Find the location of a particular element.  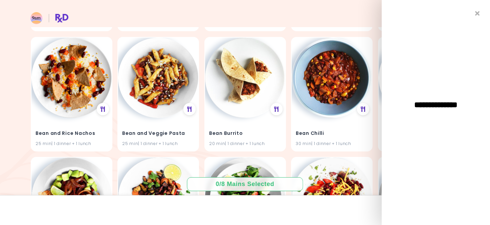

h4: Bean and Rice Nachos is located at coordinates (71, 133).